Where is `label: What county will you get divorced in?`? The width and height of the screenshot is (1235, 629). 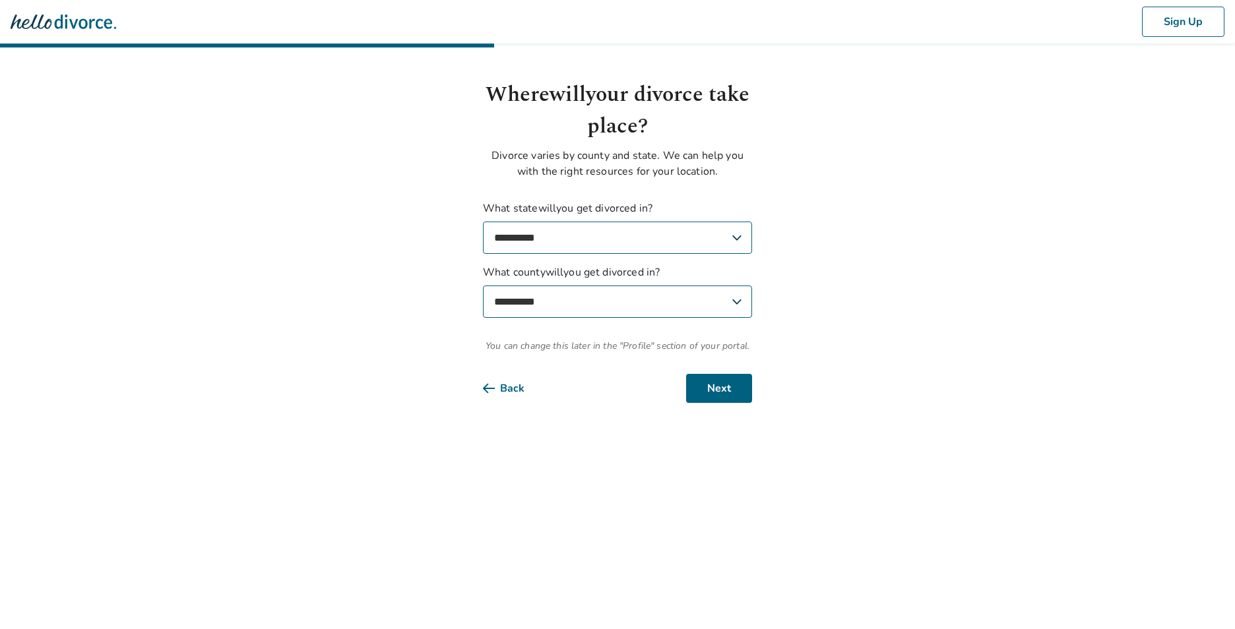 label: What county will you get divorced in? is located at coordinates (617, 291).